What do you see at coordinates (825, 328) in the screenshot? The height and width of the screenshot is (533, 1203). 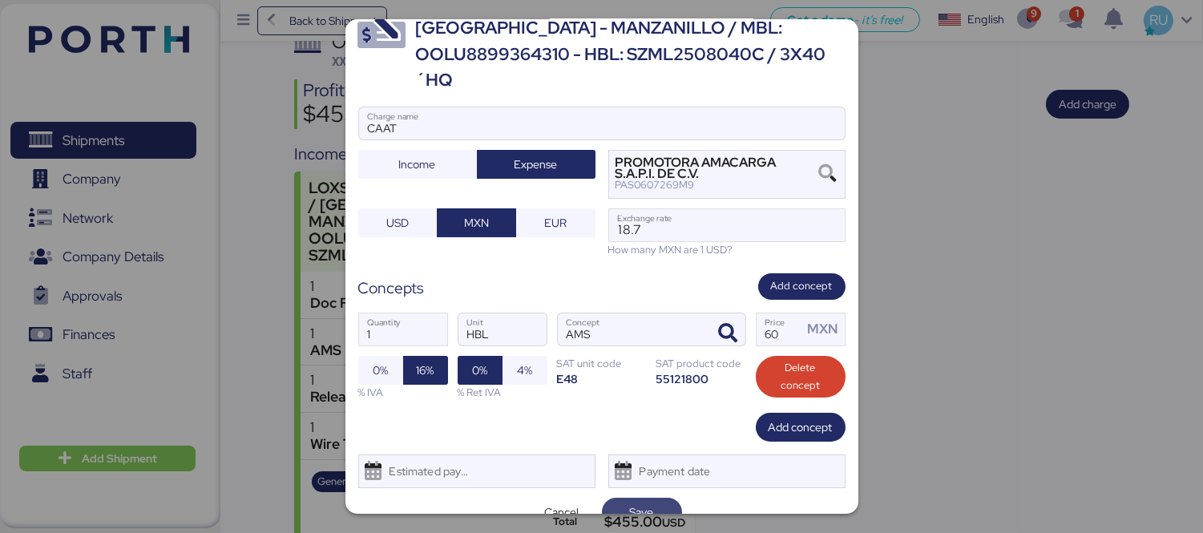 I see `div: MXN` at bounding box center [825, 328].